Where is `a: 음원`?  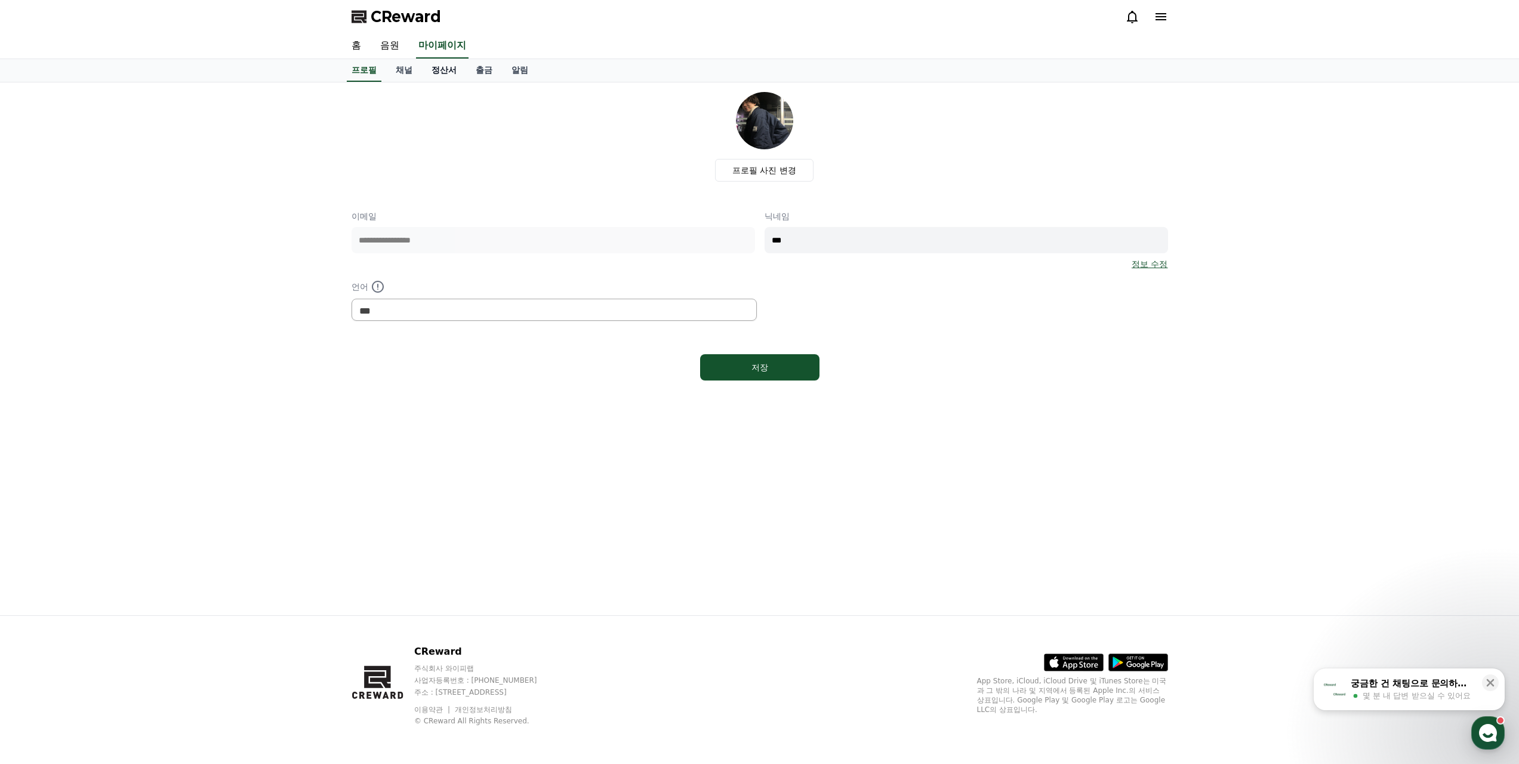
a: 음원 is located at coordinates (390, 46).